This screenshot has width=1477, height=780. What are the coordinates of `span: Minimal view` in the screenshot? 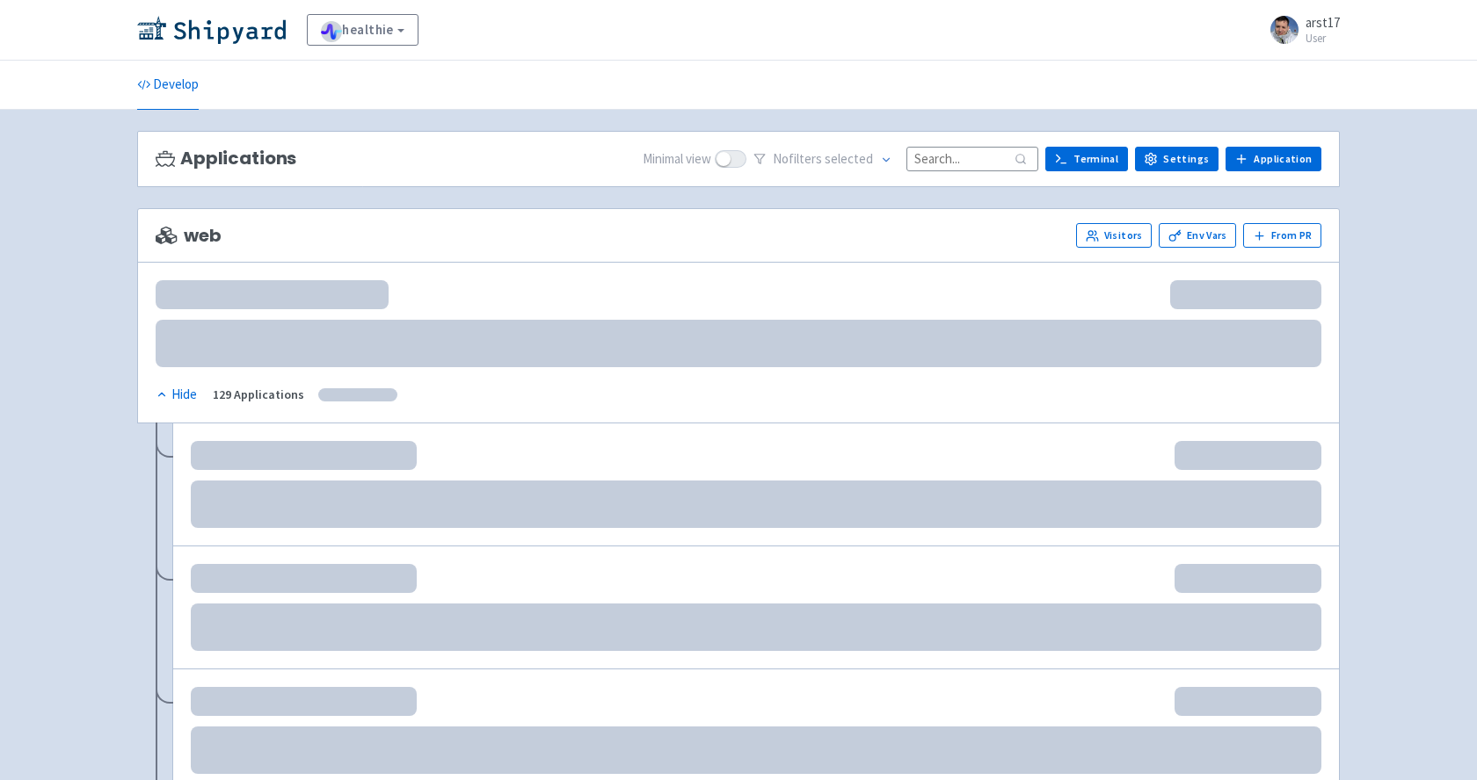 It's located at (677, 159).